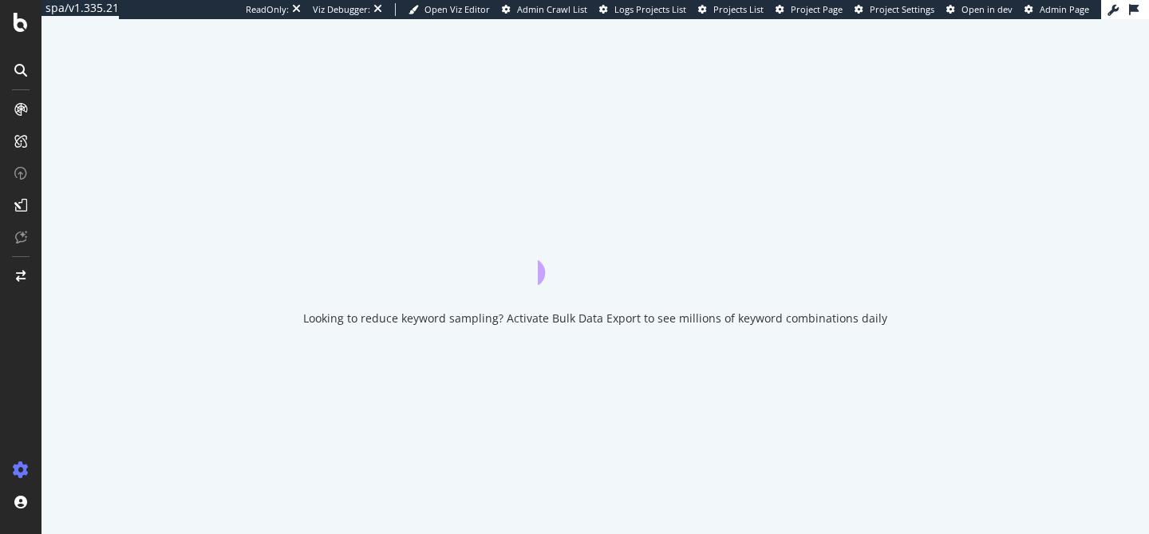  Describe the element at coordinates (1057, 10) in the screenshot. I see `a: Admin Page` at that location.